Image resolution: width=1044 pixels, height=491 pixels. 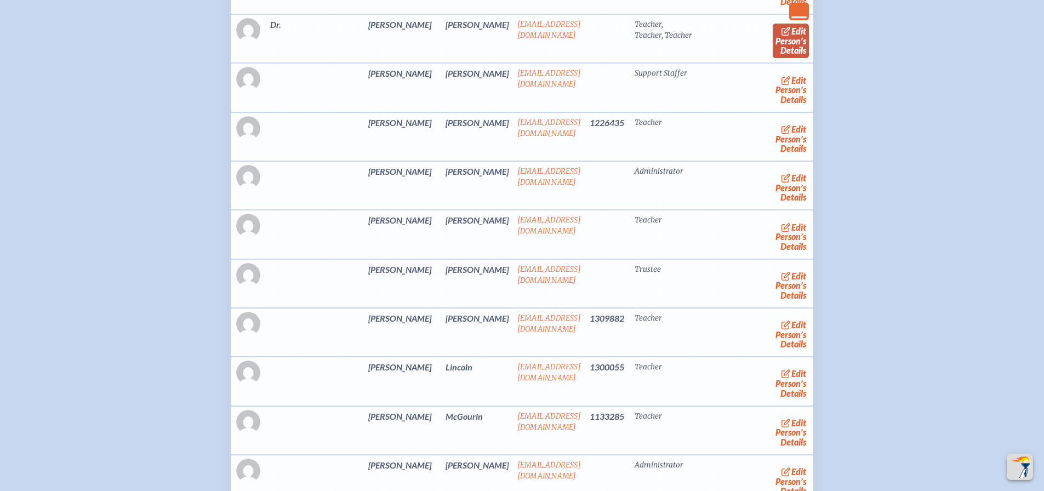 What do you see at coordinates (477, 430) in the screenshot?
I see `td: McGourin` at bounding box center [477, 430].